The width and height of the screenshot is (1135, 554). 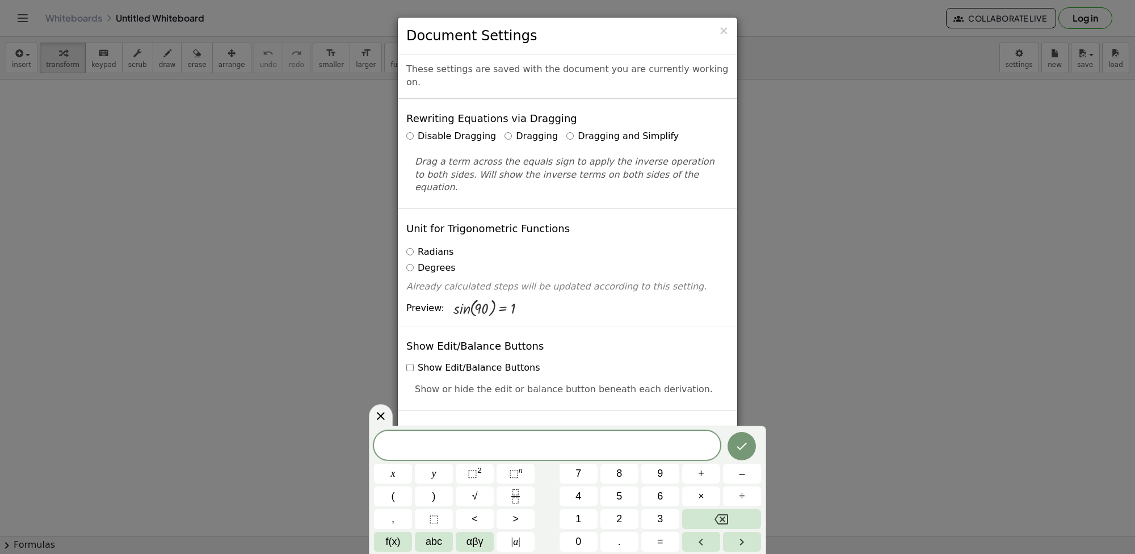 I want to click on span: f(x), so click(x=393, y=542).